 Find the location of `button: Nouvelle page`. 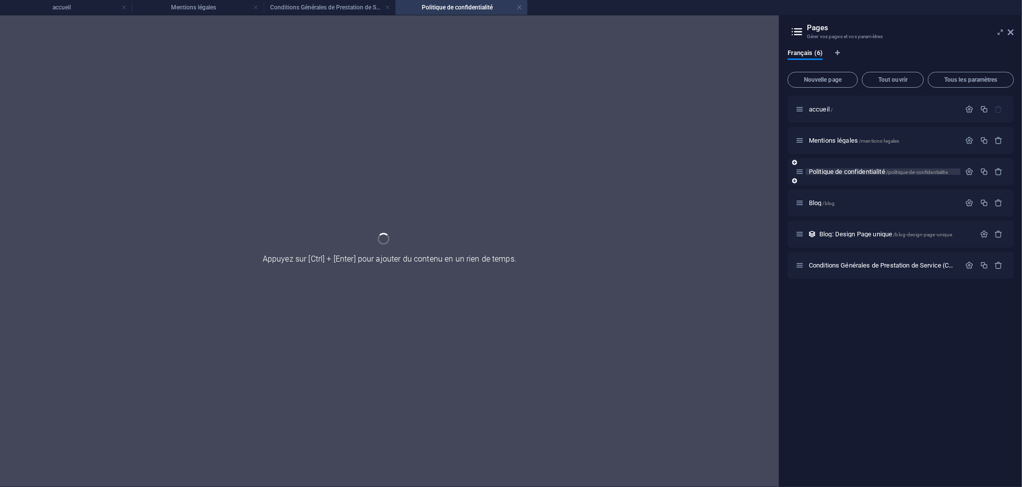

button: Nouvelle page is located at coordinates (823, 80).